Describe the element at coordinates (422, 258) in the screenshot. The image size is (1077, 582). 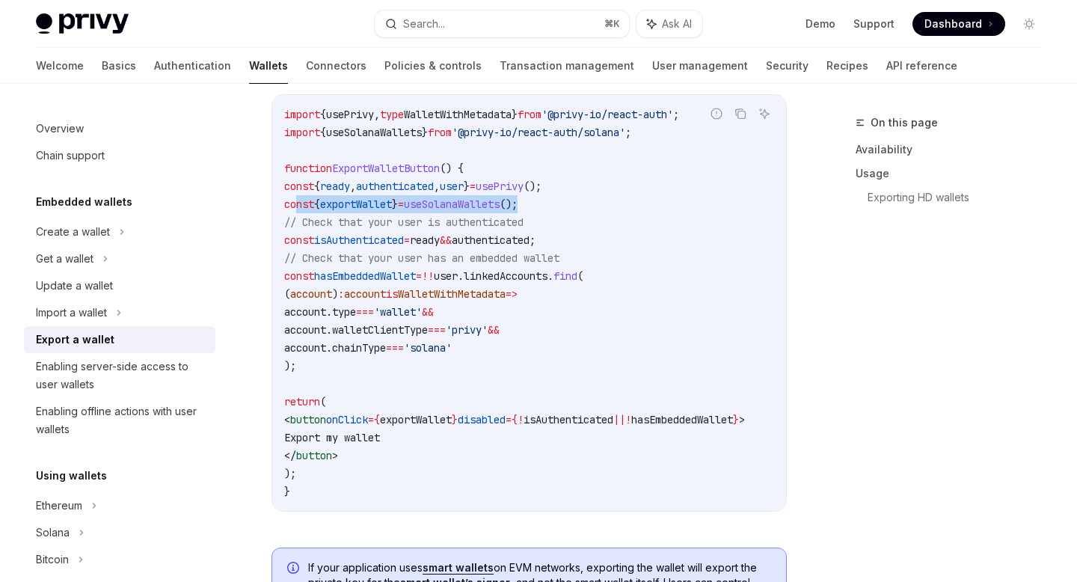
I see `span: // Check that your user has an embedded wallet` at that location.